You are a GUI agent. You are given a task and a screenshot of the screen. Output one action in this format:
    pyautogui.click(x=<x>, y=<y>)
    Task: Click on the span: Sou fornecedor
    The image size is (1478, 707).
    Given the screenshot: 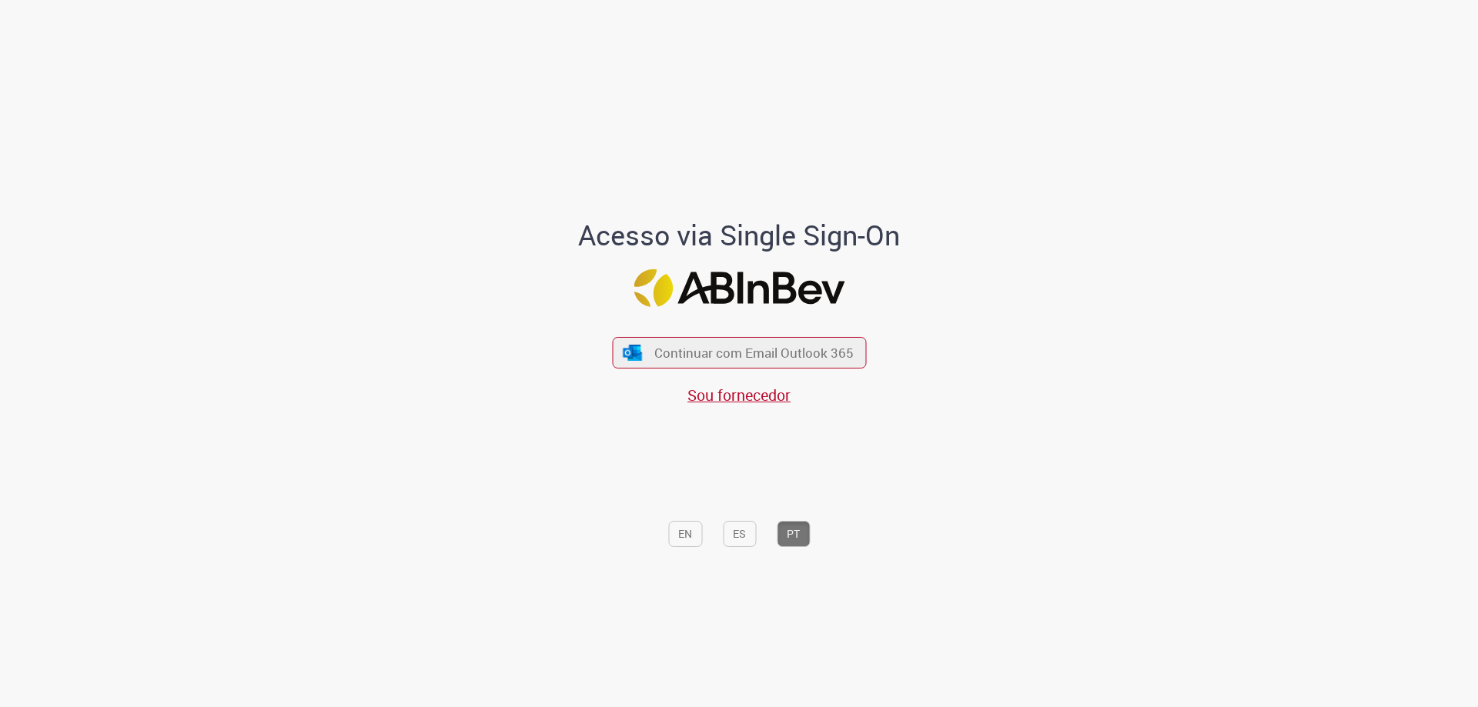 What is the action you would take?
    pyautogui.click(x=739, y=395)
    